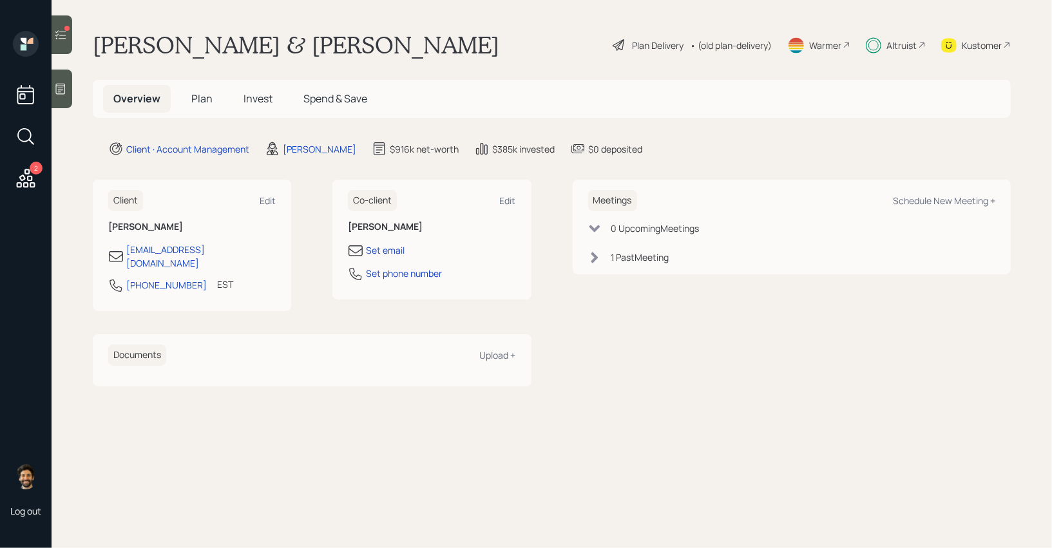 Image resolution: width=1052 pixels, height=548 pixels. What do you see at coordinates (188, 149) in the screenshot?
I see `div: Client · Account Management` at bounding box center [188, 149].